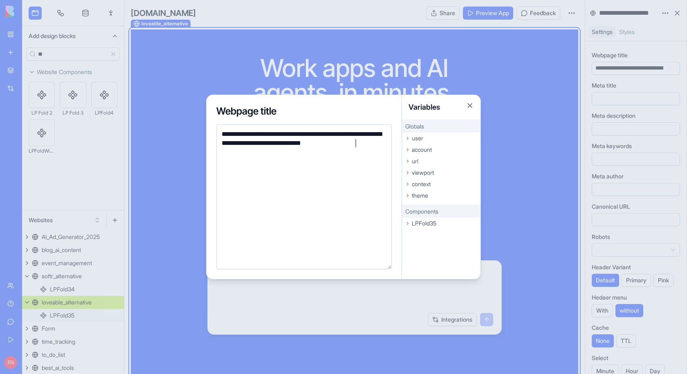 This screenshot has width=687, height=374. Describe the element at coordinates (415, 161) in the screenshot. I see `span: url` at that location.